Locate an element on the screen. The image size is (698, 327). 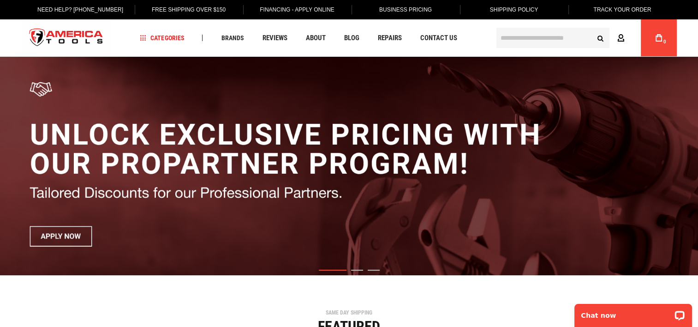
a: Repairs is located at coordinates (389, 38).